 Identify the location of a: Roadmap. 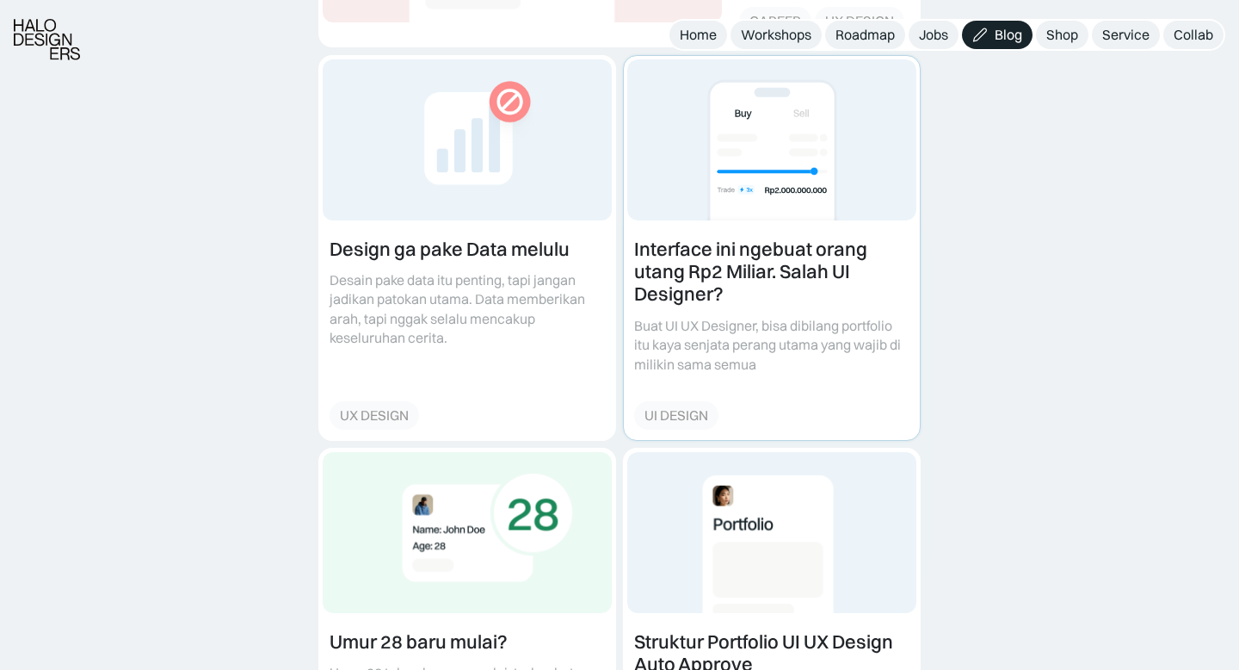
(865, 34).